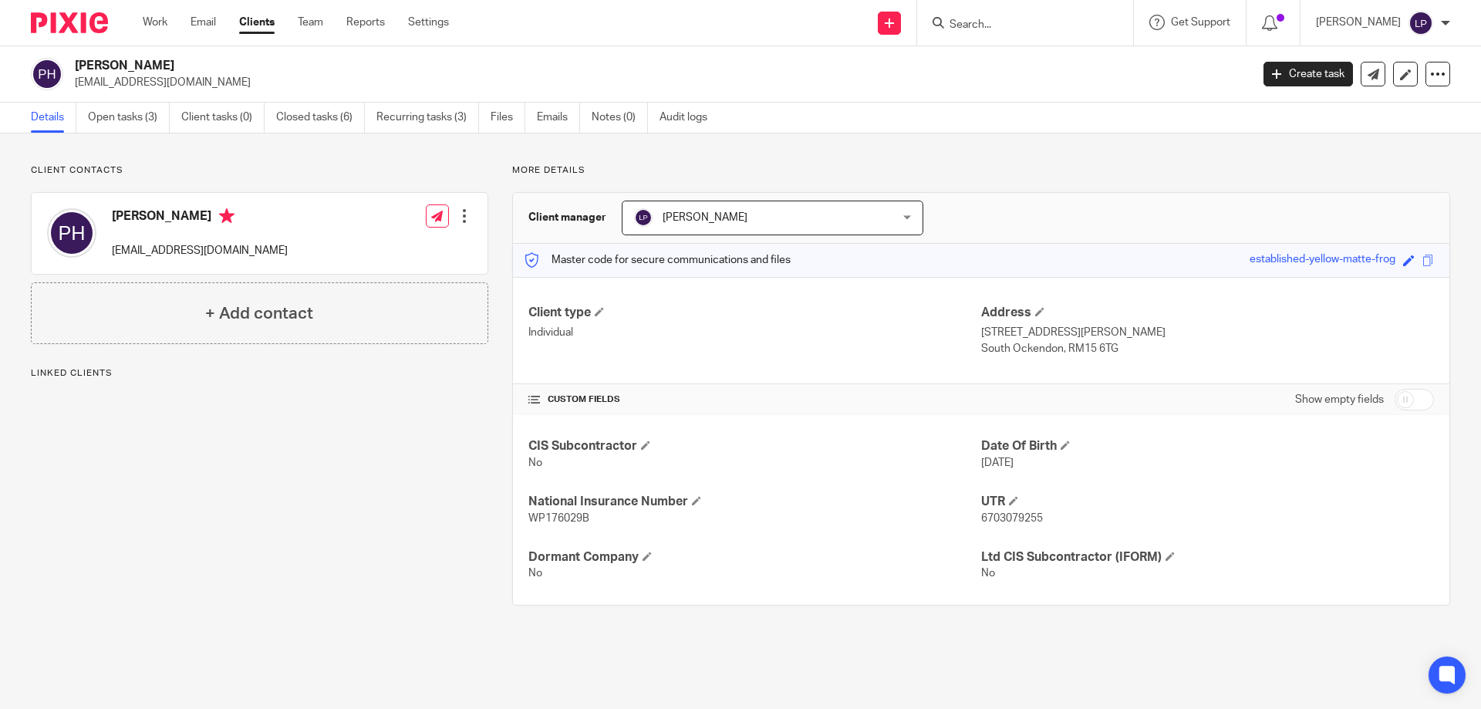 The image size is (1481, 709). Describe the element at coordinates (257, 22) in the screenshot. I see `a: Clients` at that location.